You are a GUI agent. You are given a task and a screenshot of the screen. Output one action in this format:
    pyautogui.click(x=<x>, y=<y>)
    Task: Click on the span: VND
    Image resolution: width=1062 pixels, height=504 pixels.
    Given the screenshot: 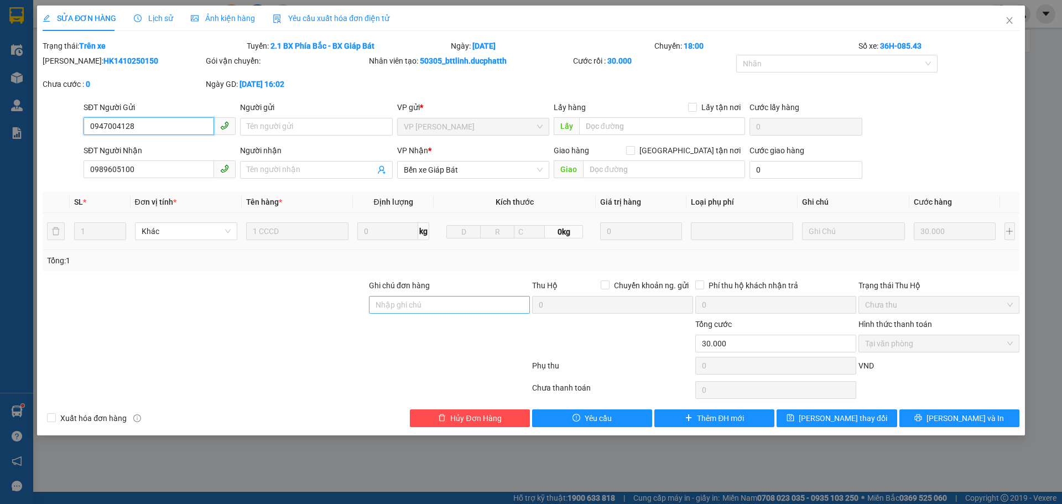 What is the action you would take?
    pyautogui.click(x=867, y=366)
    